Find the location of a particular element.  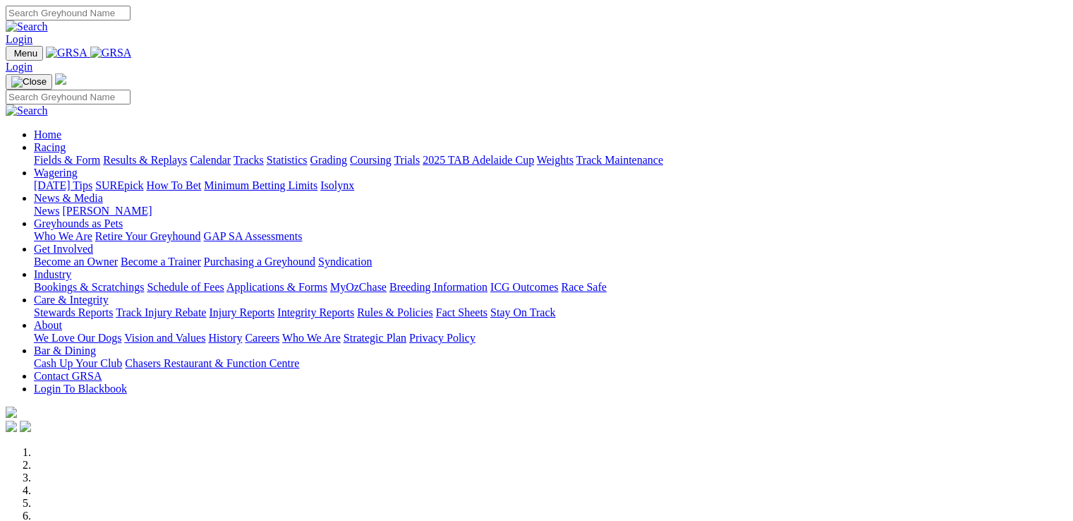

a: 2025 TAB Adelaide Cup is located at coordinates (478, 159).